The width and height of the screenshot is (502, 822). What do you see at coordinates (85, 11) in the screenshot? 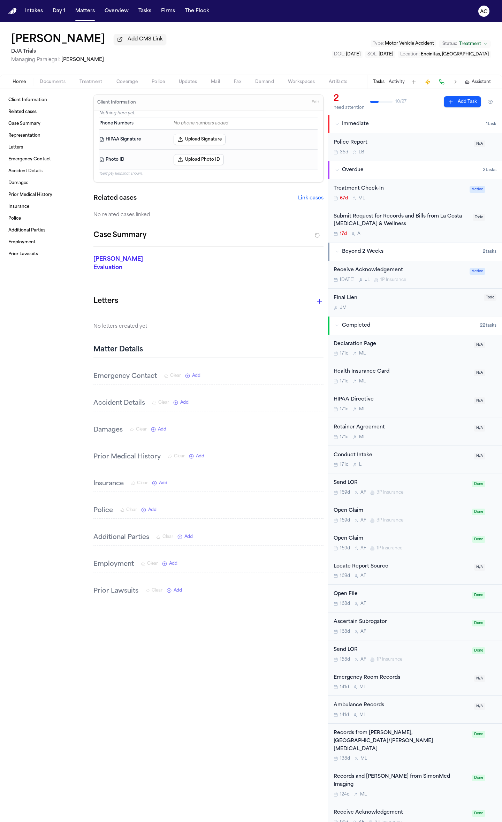
I see `button: Matters` at bounding box center [85, 11].